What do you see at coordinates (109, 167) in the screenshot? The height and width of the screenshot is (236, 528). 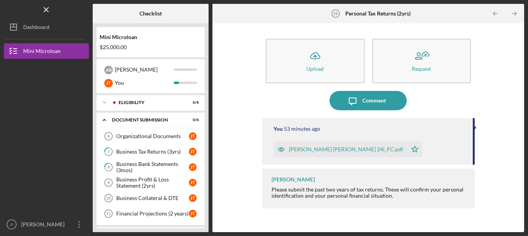 I see `tspan: 8` at bounding box center [109, 167].